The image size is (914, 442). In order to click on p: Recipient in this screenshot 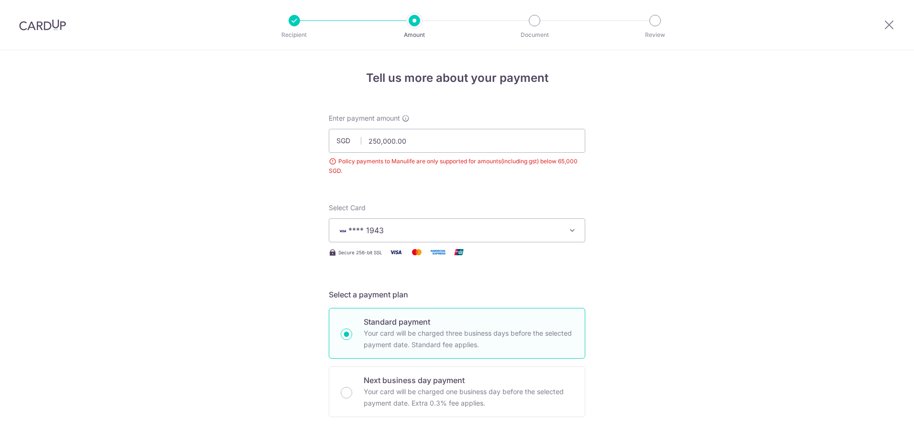, I will do `click(294, 35)`.